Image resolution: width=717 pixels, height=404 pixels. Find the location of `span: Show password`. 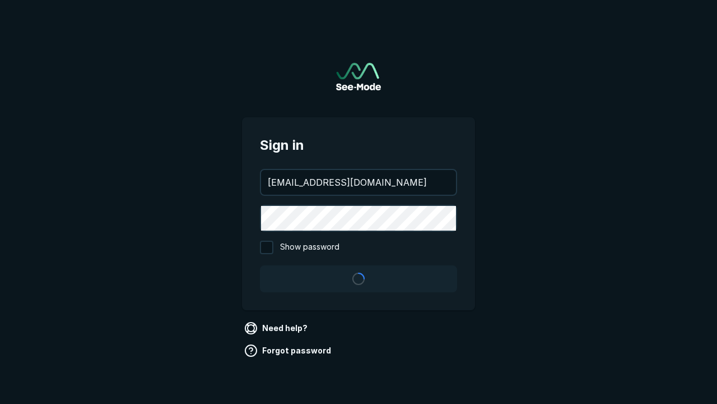

span: Show password is located at coordinates (310, 247).